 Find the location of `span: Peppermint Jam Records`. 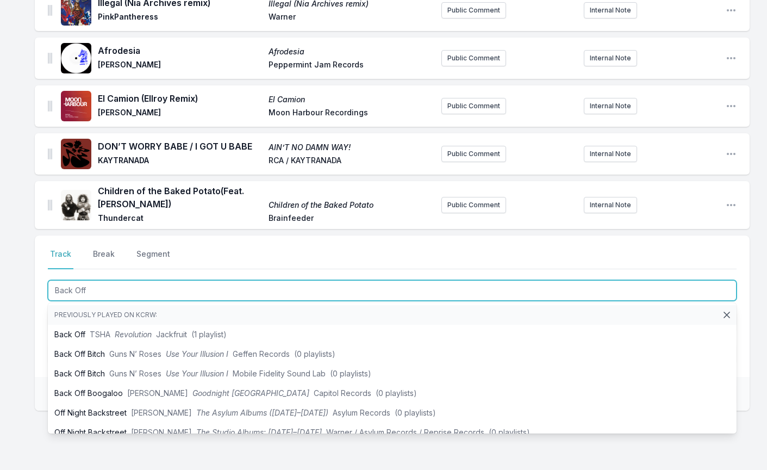

span: Peppermint Jam Records is located at coordinates (351, 66).